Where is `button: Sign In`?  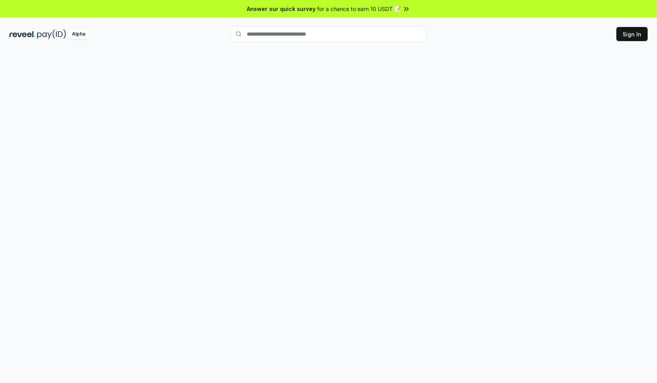 button: Sign In is located at coordinates (632, 34).